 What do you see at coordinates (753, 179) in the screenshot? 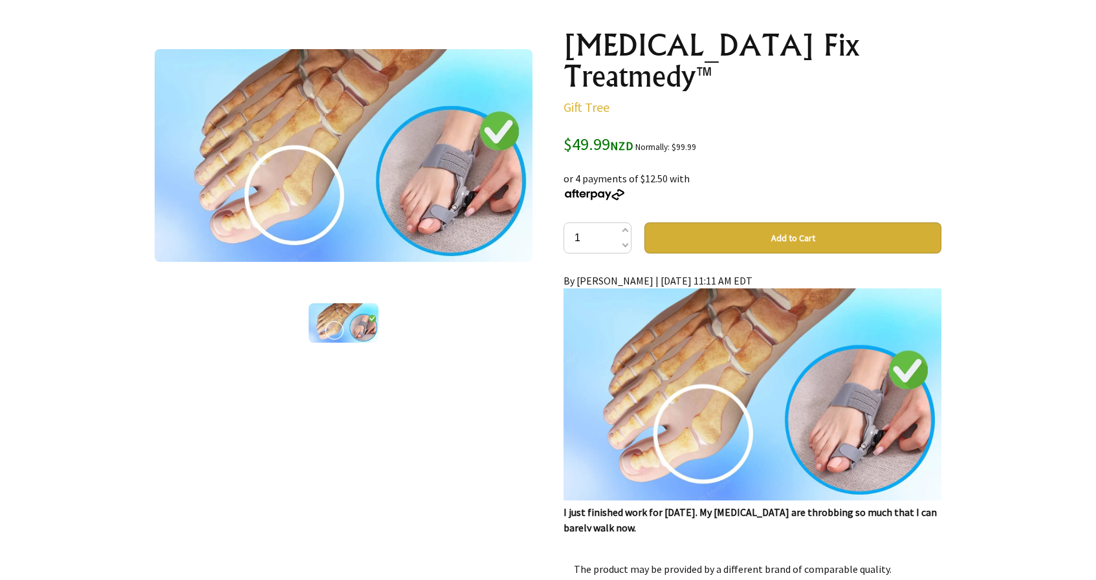
I see `div: or 4 payments of $12.50 with` at bounding box center [753, 179].